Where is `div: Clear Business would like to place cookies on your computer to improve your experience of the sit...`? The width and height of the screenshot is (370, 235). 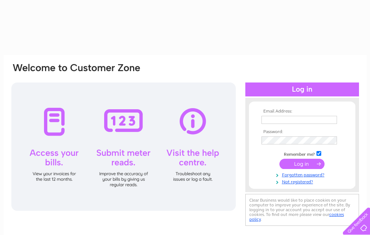
div: Clear Business would like to place cookies on your computer to improve your experience of the sit... is located at coordinates (302, 209).